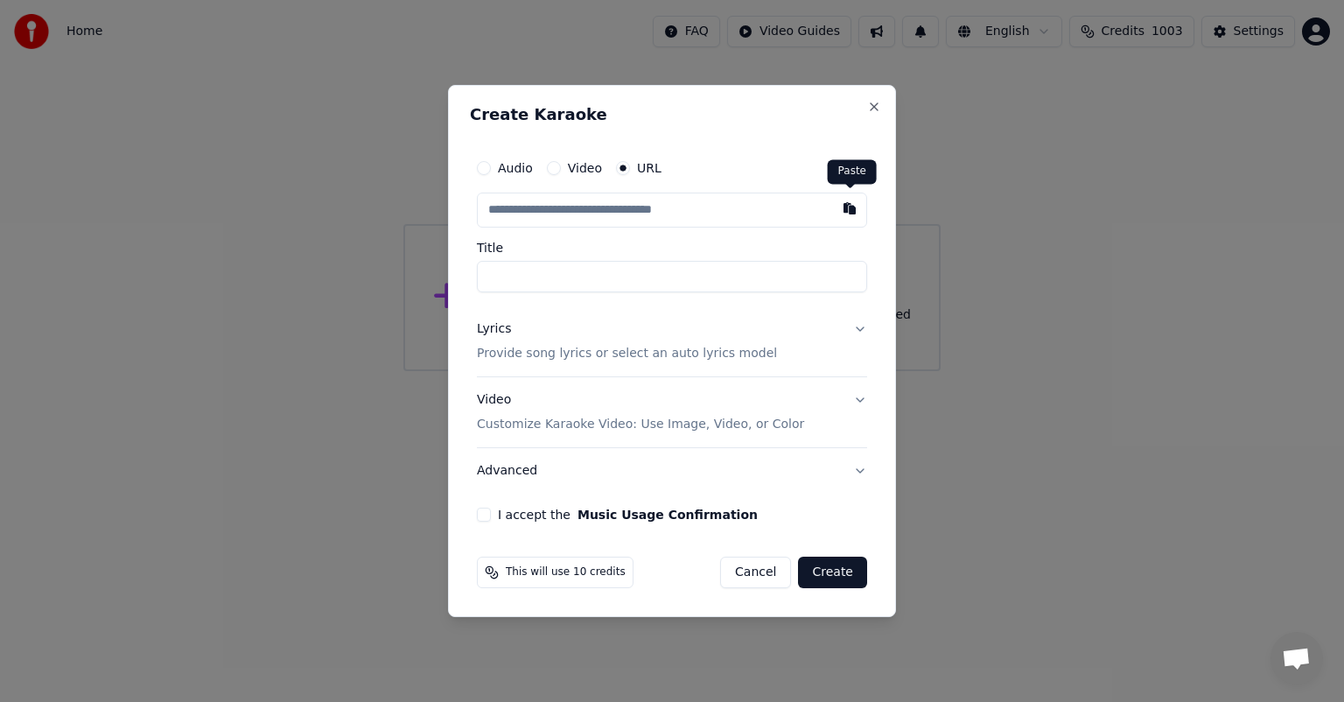 This screenshot has width=1344, height=702. What do you see at coordinates (672, 341) in the screenshot?
I see `button: LyricsProvide song lyrics or select an auto lyrics model` at bounding box center [672, 341].